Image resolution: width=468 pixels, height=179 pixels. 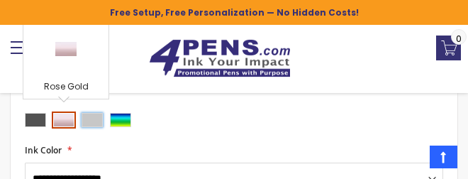 I want to click on div: Silver, so click(x=92, y=120).